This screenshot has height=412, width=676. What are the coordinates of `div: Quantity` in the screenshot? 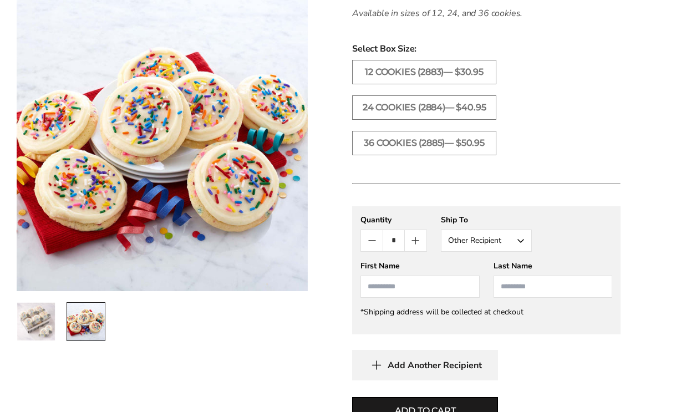 It's located at (394, 220).